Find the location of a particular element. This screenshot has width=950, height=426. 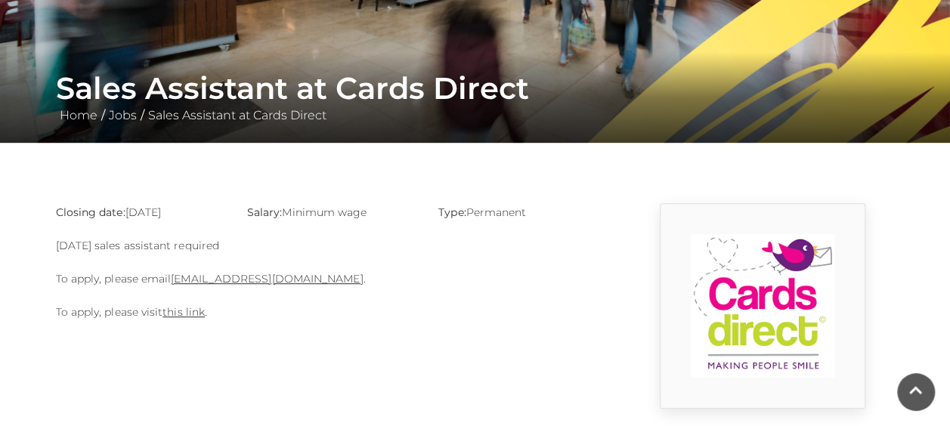

p: To apply, please email . is located at coordinates (332, 279).